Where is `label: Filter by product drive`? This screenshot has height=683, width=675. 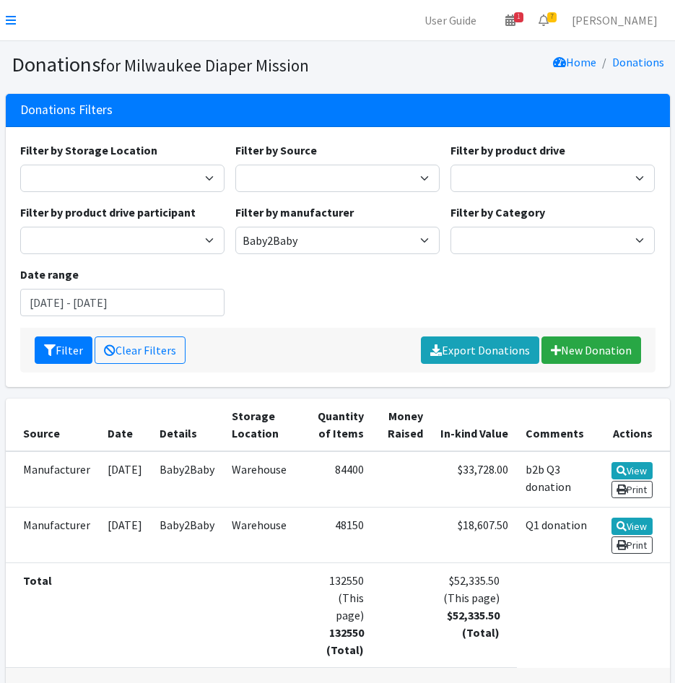
label: Filter by product drive is located at coordinates (508, 150).